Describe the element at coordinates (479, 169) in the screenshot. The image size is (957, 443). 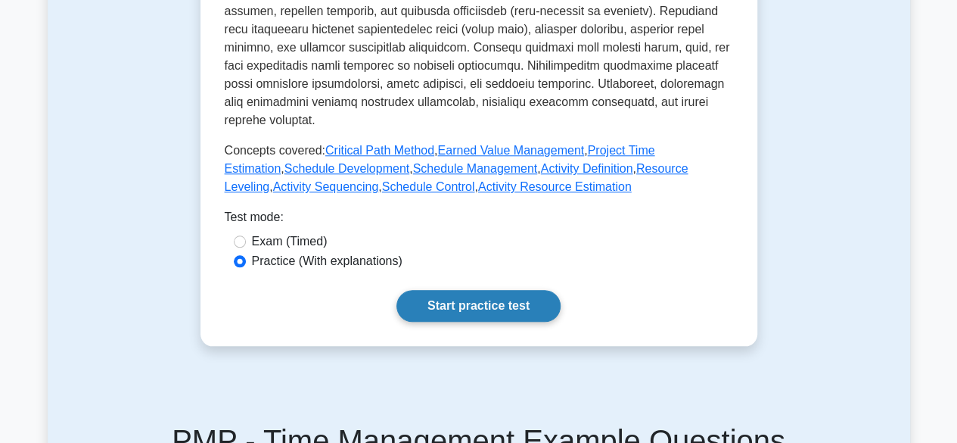
I see `p: Concepts covered: , , , , , , , , ,` at that location.